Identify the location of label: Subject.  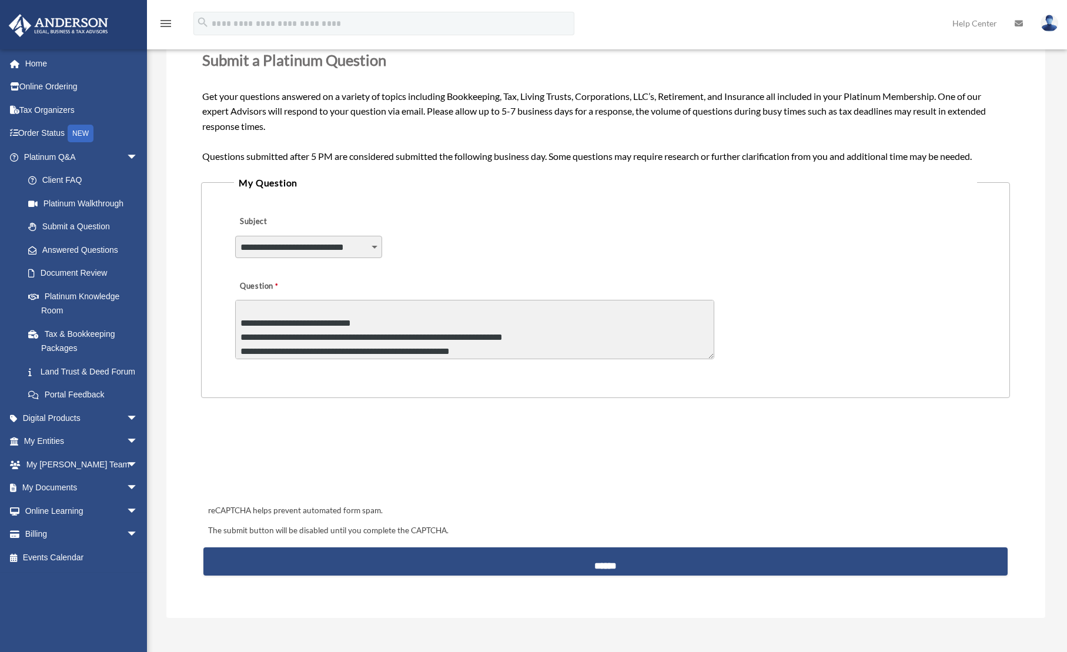
(291, 222).